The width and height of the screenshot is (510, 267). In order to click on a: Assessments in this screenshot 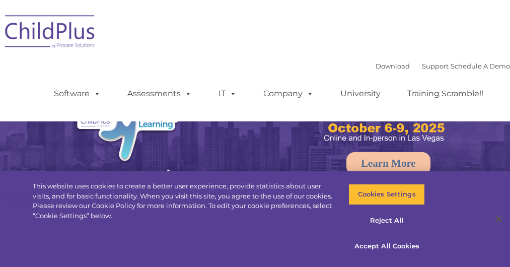, I will do `click(159, 94)`.